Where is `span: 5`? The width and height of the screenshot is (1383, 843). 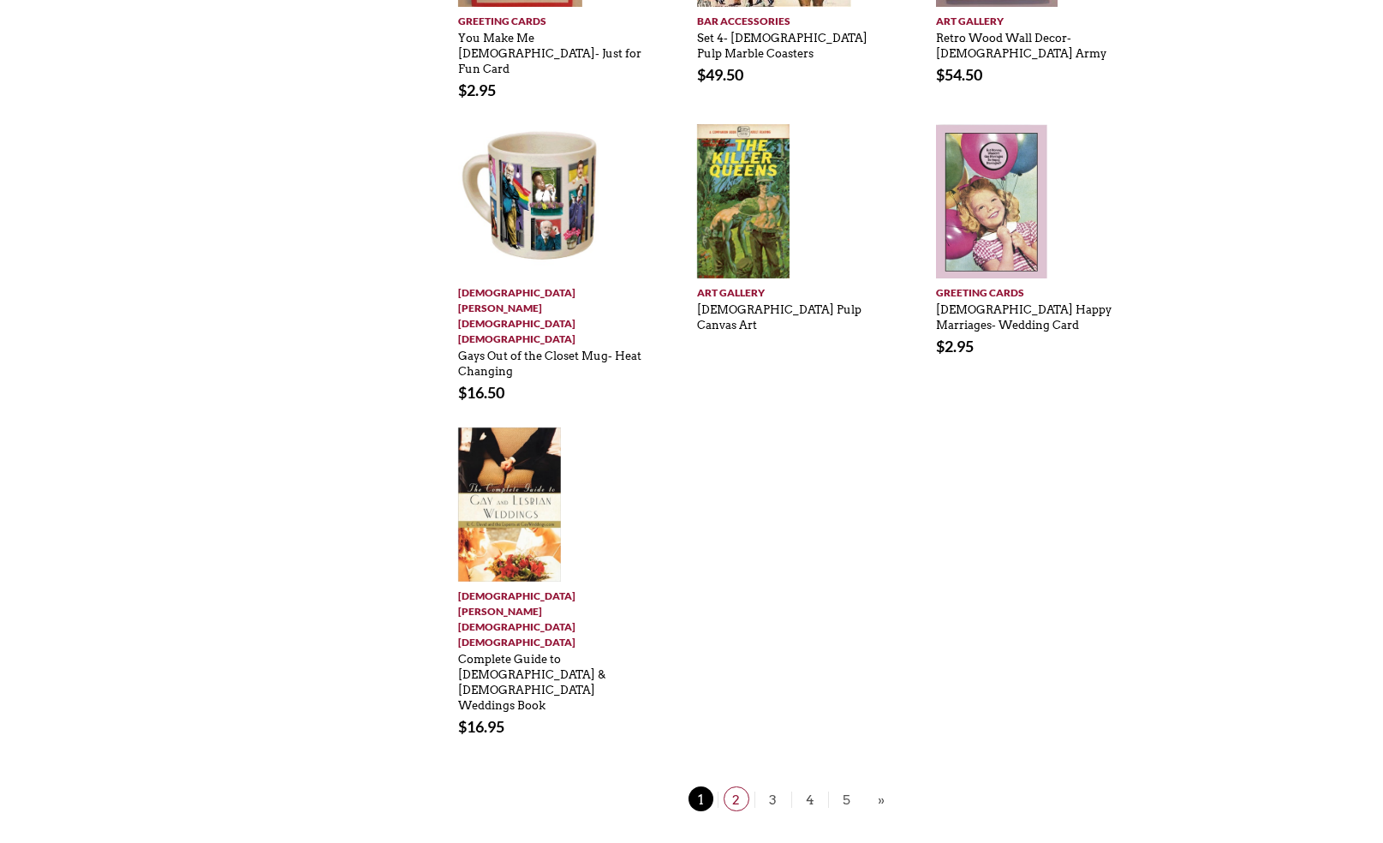
span: 5 is located at coordinates (847, 798).